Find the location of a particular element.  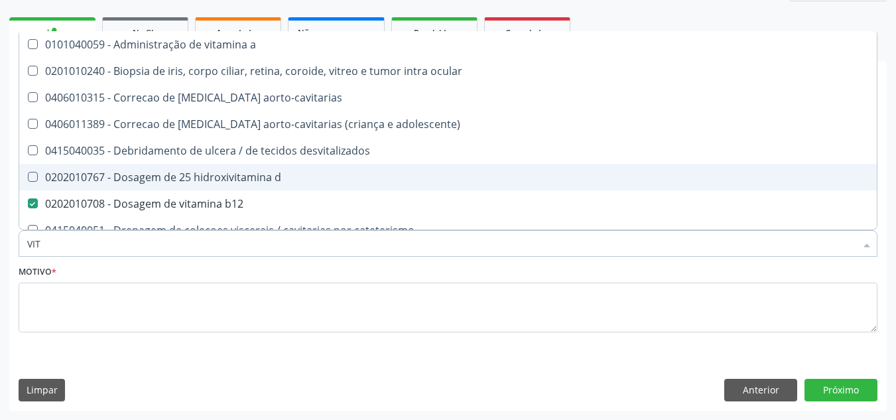

div: 0415040035 - Debridamento de ulcera / de tecidos desvitalizados is located at coordinates (448, 151).